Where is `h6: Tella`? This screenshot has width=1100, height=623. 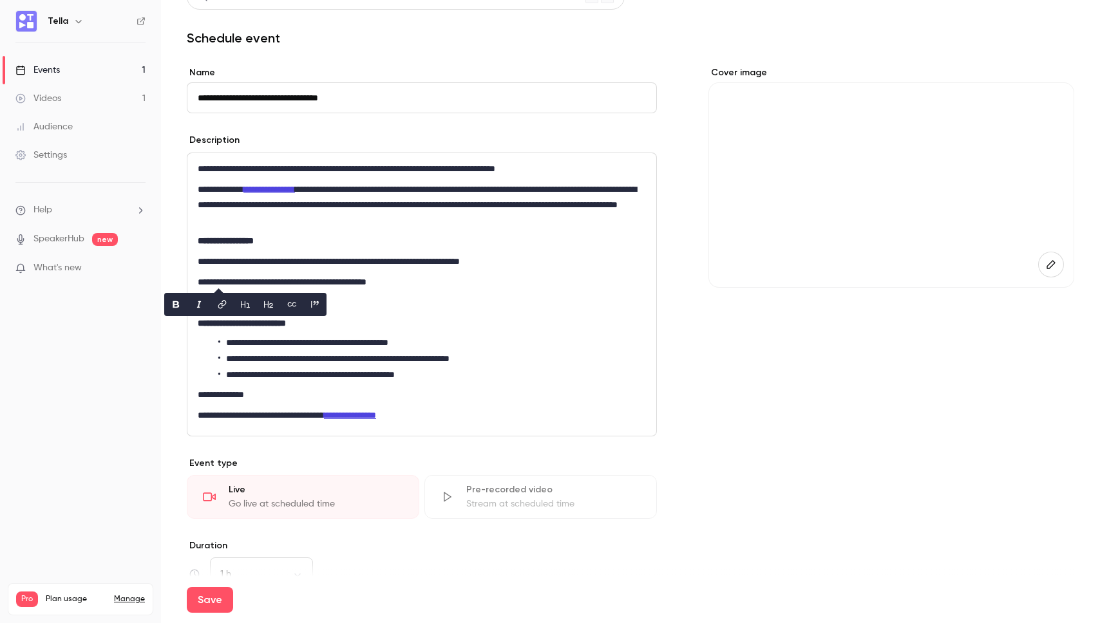 h6: Tella is located at coordinates (58, 21).